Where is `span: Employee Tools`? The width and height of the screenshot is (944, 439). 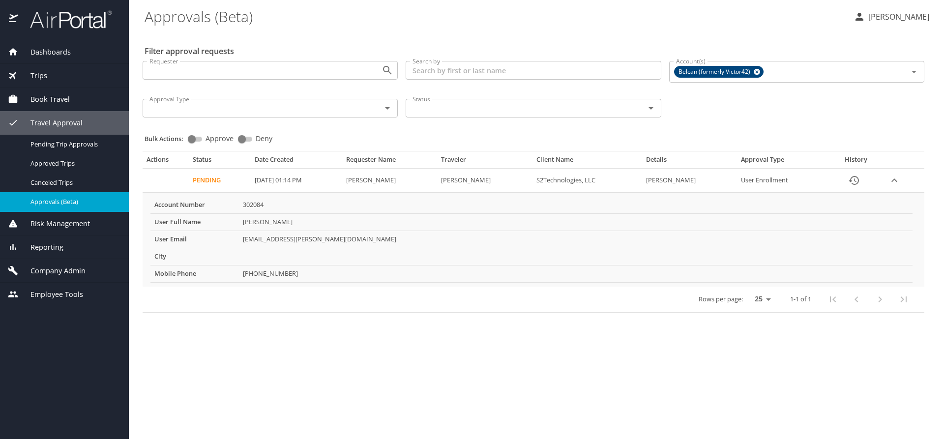
span: Employee Tools is located at coordinates (51, 294).